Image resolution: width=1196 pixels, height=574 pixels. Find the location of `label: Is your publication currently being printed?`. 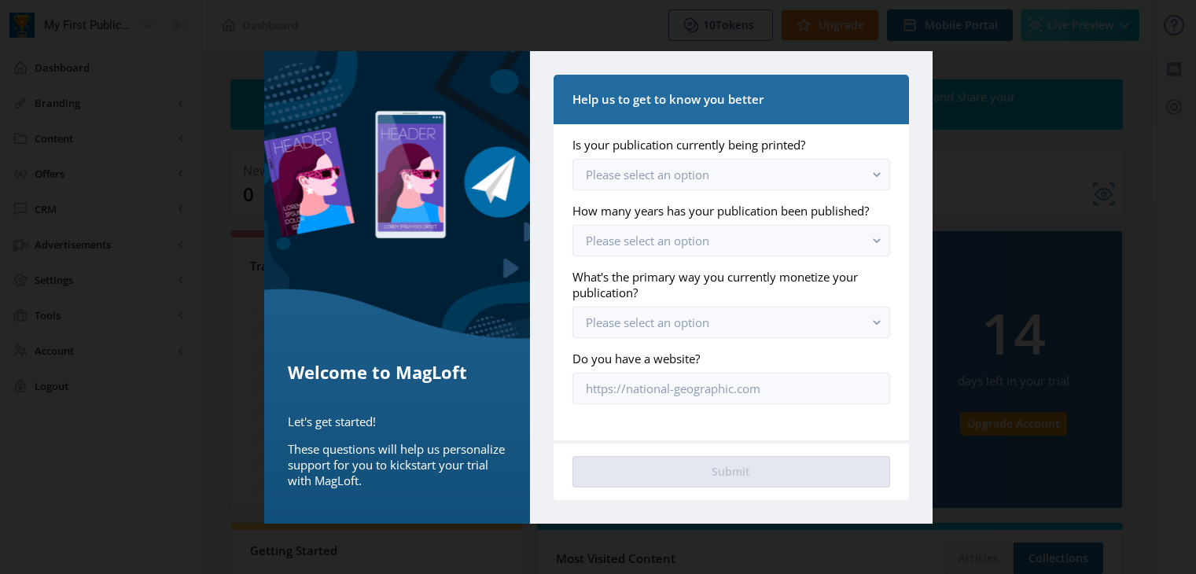

label: Is your publication currently being printed? is located at coordinates (724, 145).